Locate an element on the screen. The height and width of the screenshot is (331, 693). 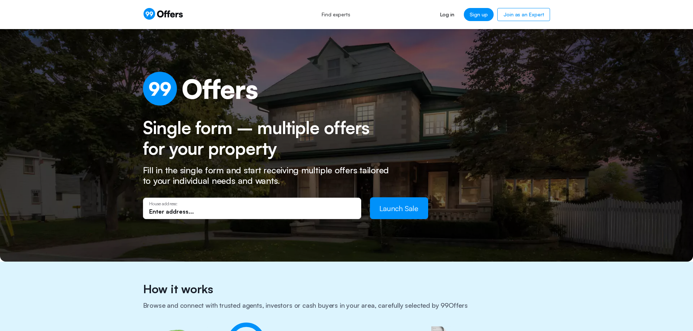
h2: Single form – multiple offers for your property is located at coordinates (264, 138).